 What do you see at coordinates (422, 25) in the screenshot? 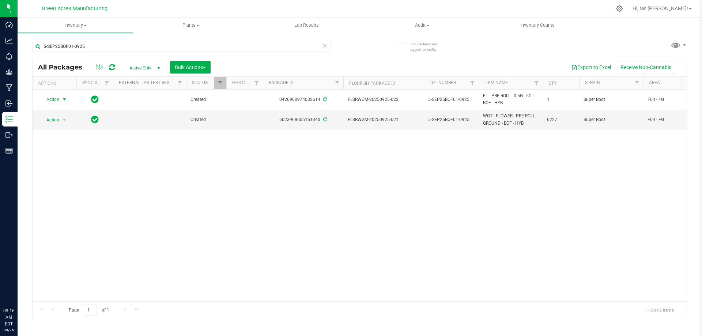
I see `a: Audit` at bounding box center [422, 25].